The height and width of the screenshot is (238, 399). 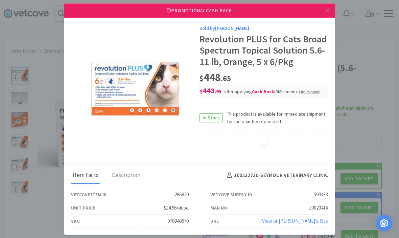 I want to click on span: In Stock, so click(x=211, y=117).